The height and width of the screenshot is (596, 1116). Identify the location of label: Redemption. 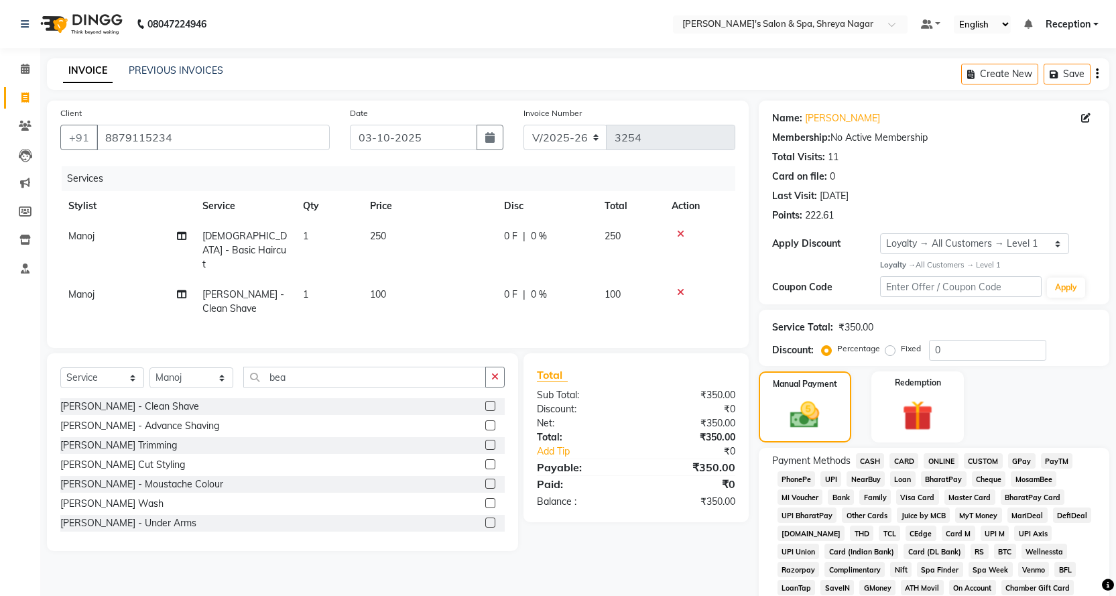
(918, 383).